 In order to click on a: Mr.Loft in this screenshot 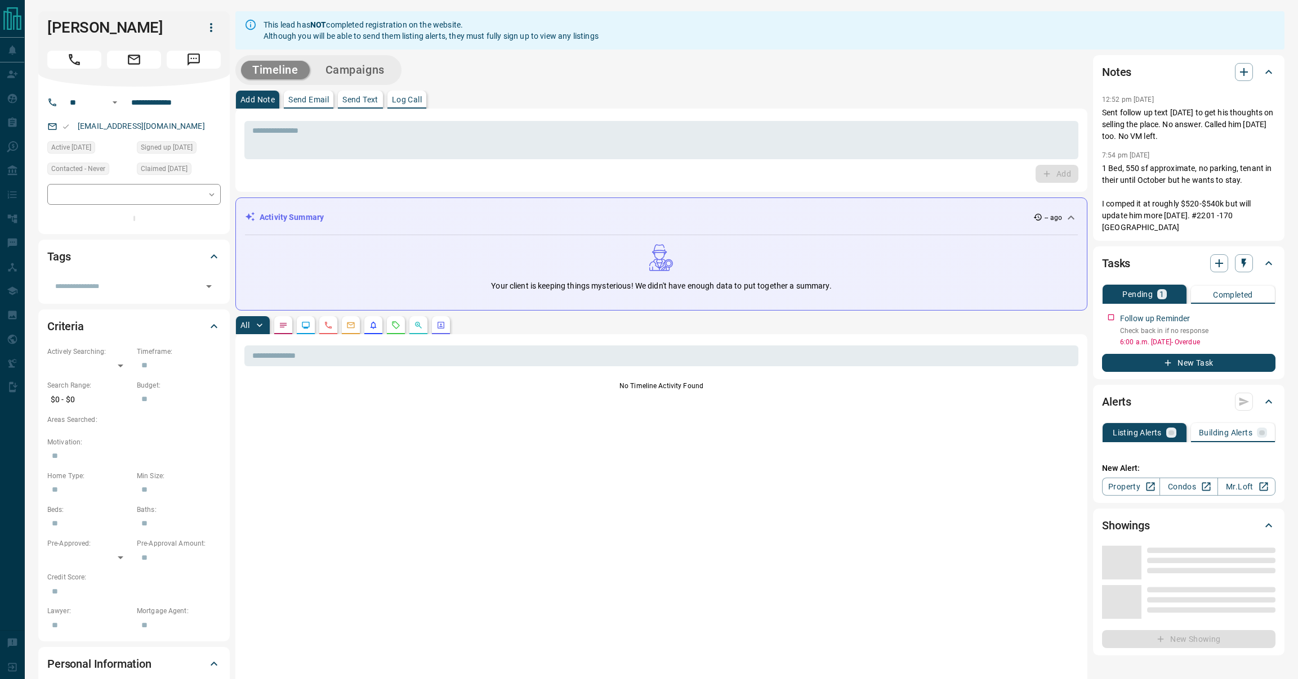, I will do `click(1246, 487)`.